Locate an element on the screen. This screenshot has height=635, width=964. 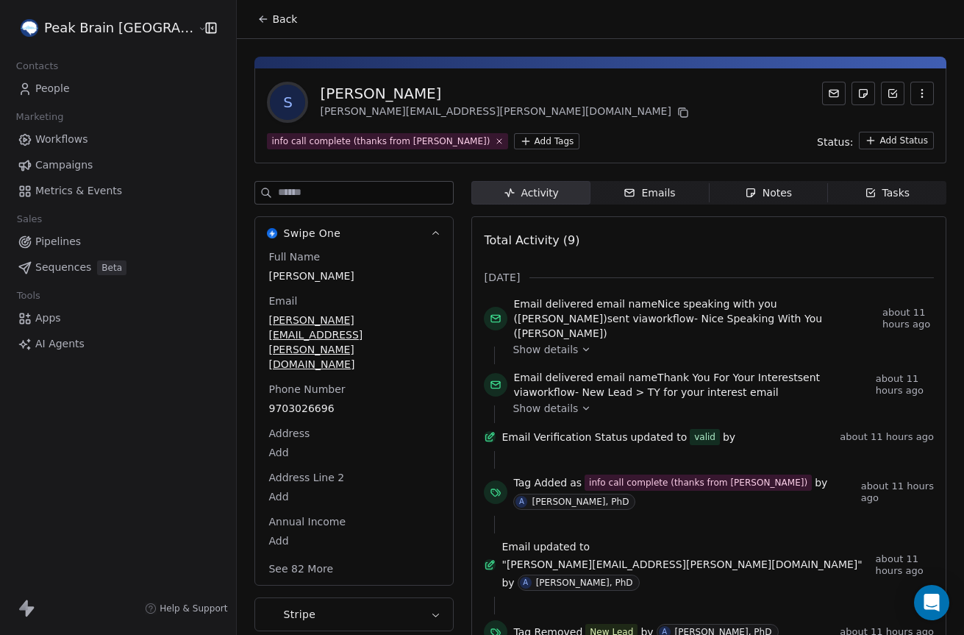
a: Help & Support is located at coordinates (186, 608).